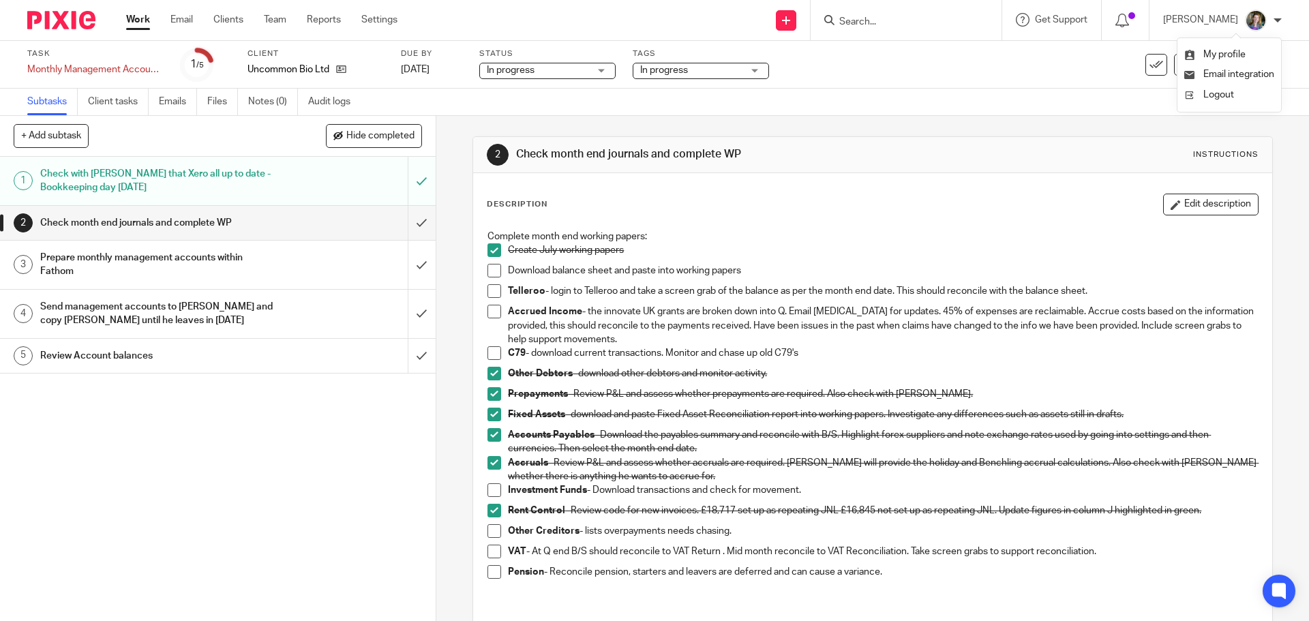 This screenshot has height=621, width=1309. What do you see at coordinates (1210, 204) in the screenshot?
I see `button: Edit description` at bounding box center [1210, 204].